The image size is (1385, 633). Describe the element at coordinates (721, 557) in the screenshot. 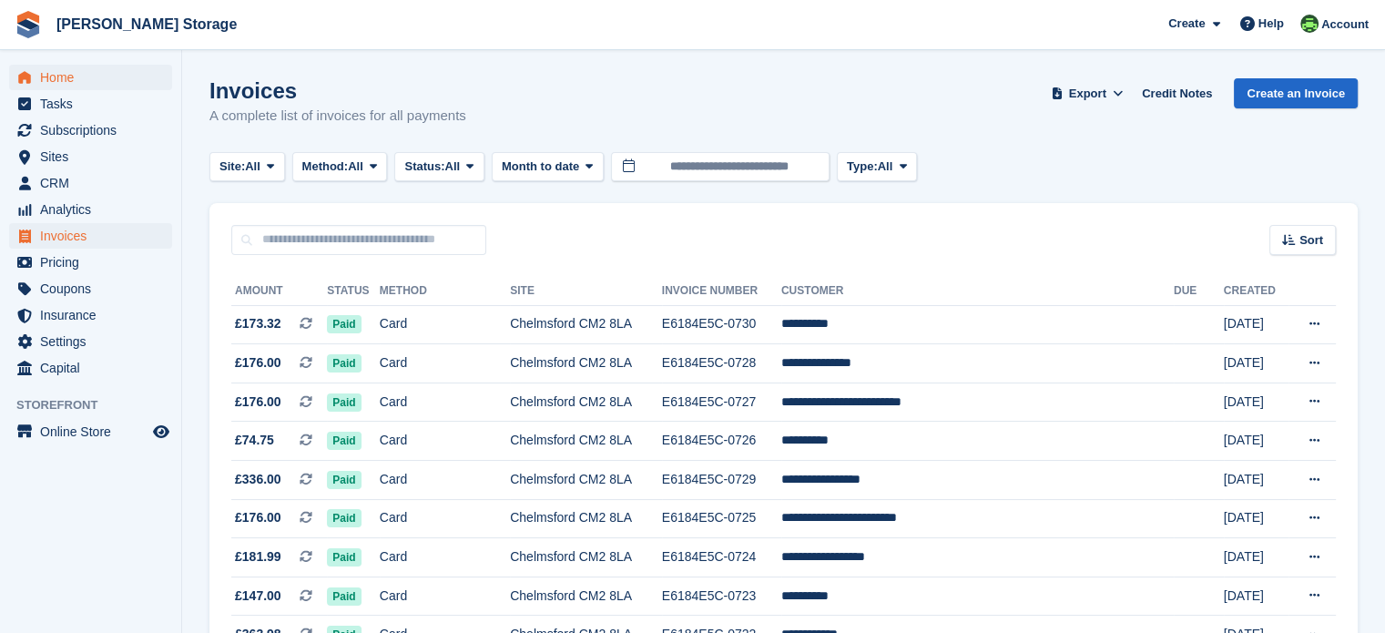

I see `td: E6184E5C-0724` at that location.